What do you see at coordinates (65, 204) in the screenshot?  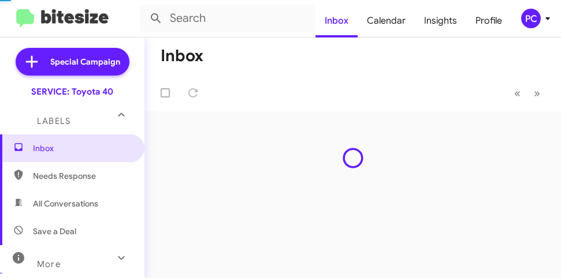 I see `span: All Conversations` at bounding box center [65, 204].